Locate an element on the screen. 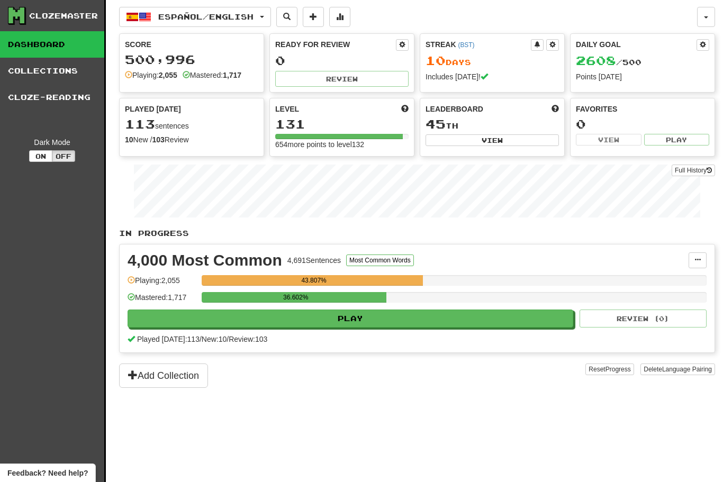 This screenshot has height=482, width=723. div: 36.602% is located at coordinates (295, 297).